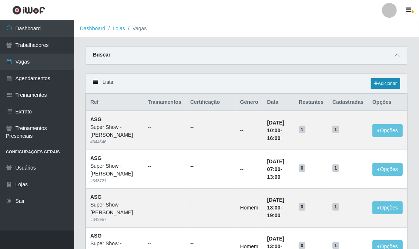  What do you see at coordinates (274, 177) in the screenshot?
I see `time: 13:00` at bounding box center [274, 177].